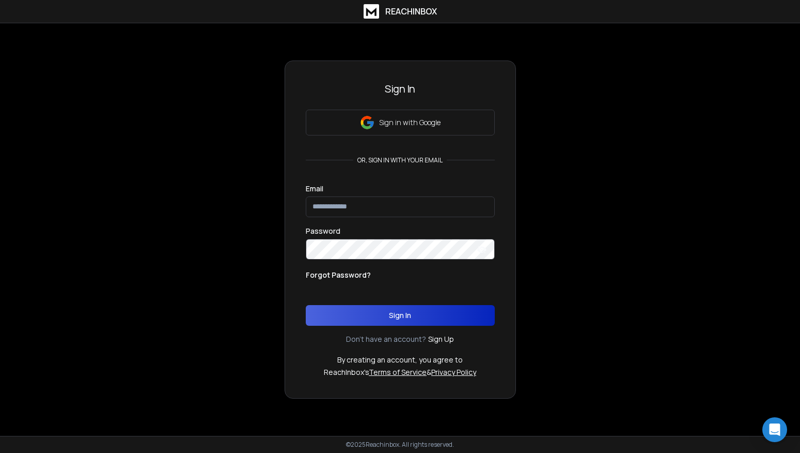 The height and width of the screenshot is (453, 800). I want to click on div: Open Intercom Messenger, so click(775, 429).